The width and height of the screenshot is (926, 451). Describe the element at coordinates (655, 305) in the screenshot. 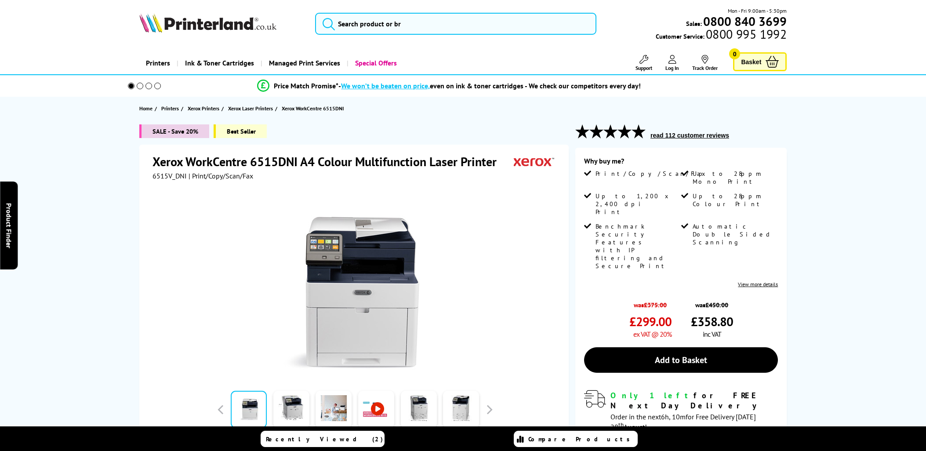

I see `strike: £375.00` at that location.